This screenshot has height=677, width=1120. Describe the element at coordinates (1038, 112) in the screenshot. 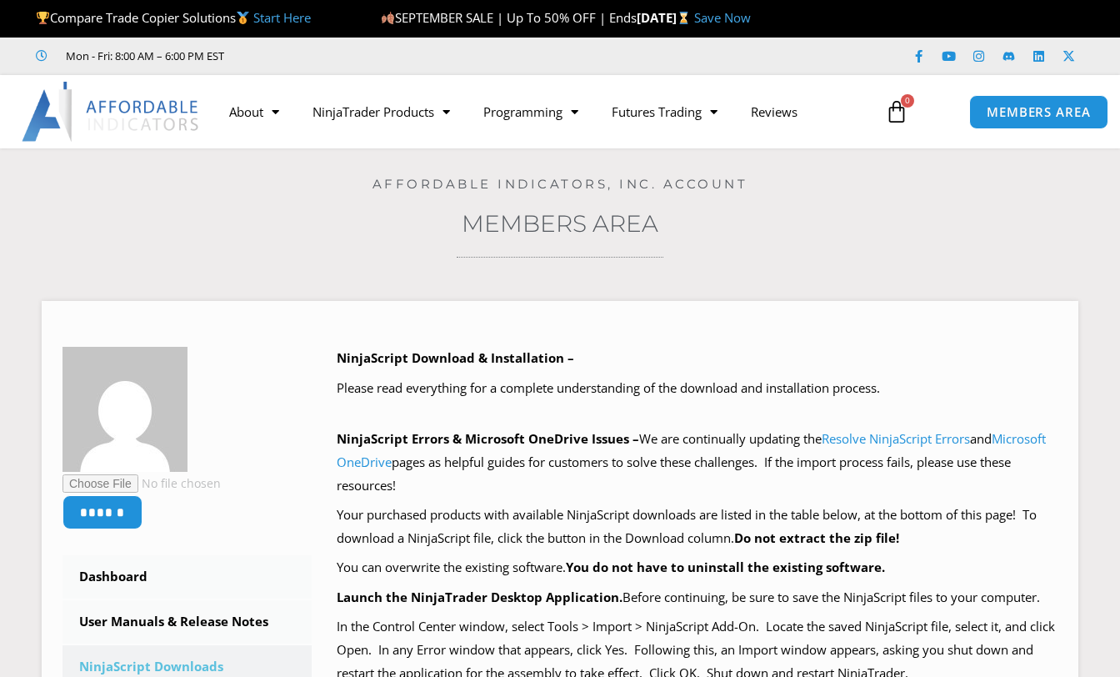

I see `span: MEMBERS AREA` at that location.